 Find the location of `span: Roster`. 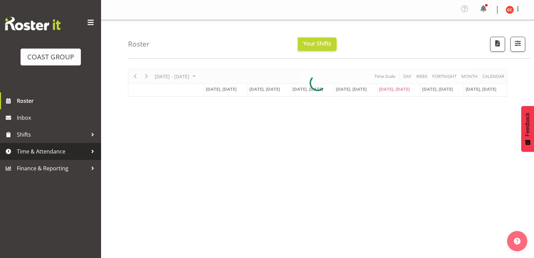

span: Roster is located at coordinates (57, 101).